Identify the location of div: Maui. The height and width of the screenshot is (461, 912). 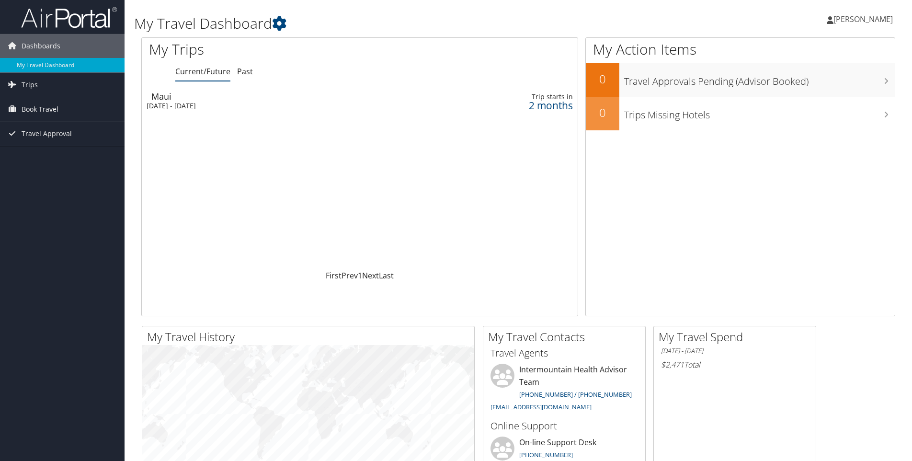
(284, 96).